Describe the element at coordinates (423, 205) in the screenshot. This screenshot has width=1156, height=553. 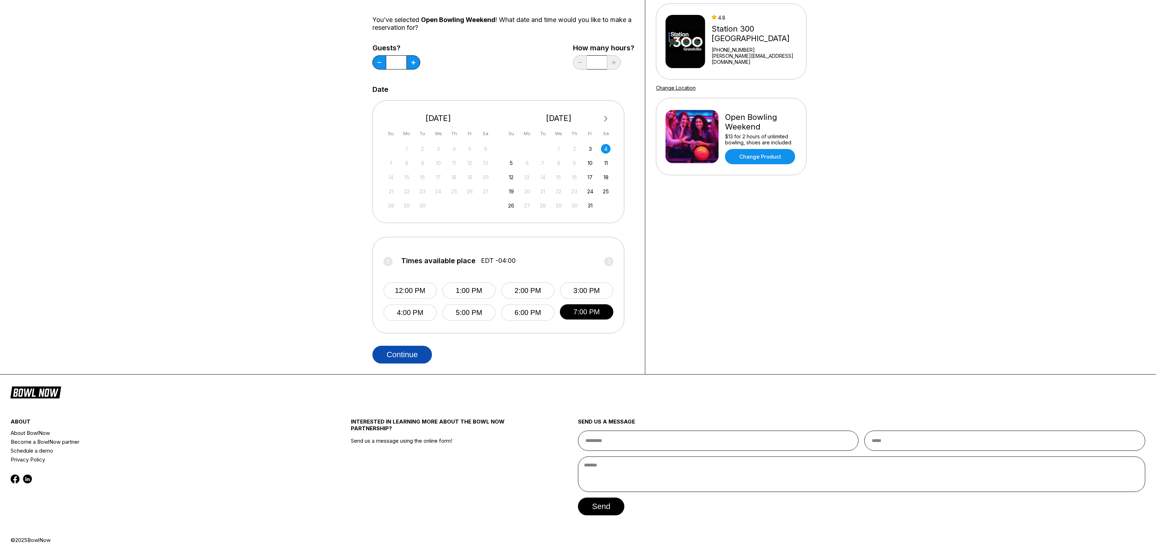
I see `div: Not available Tuesday, September 30th, 2025` at that location.